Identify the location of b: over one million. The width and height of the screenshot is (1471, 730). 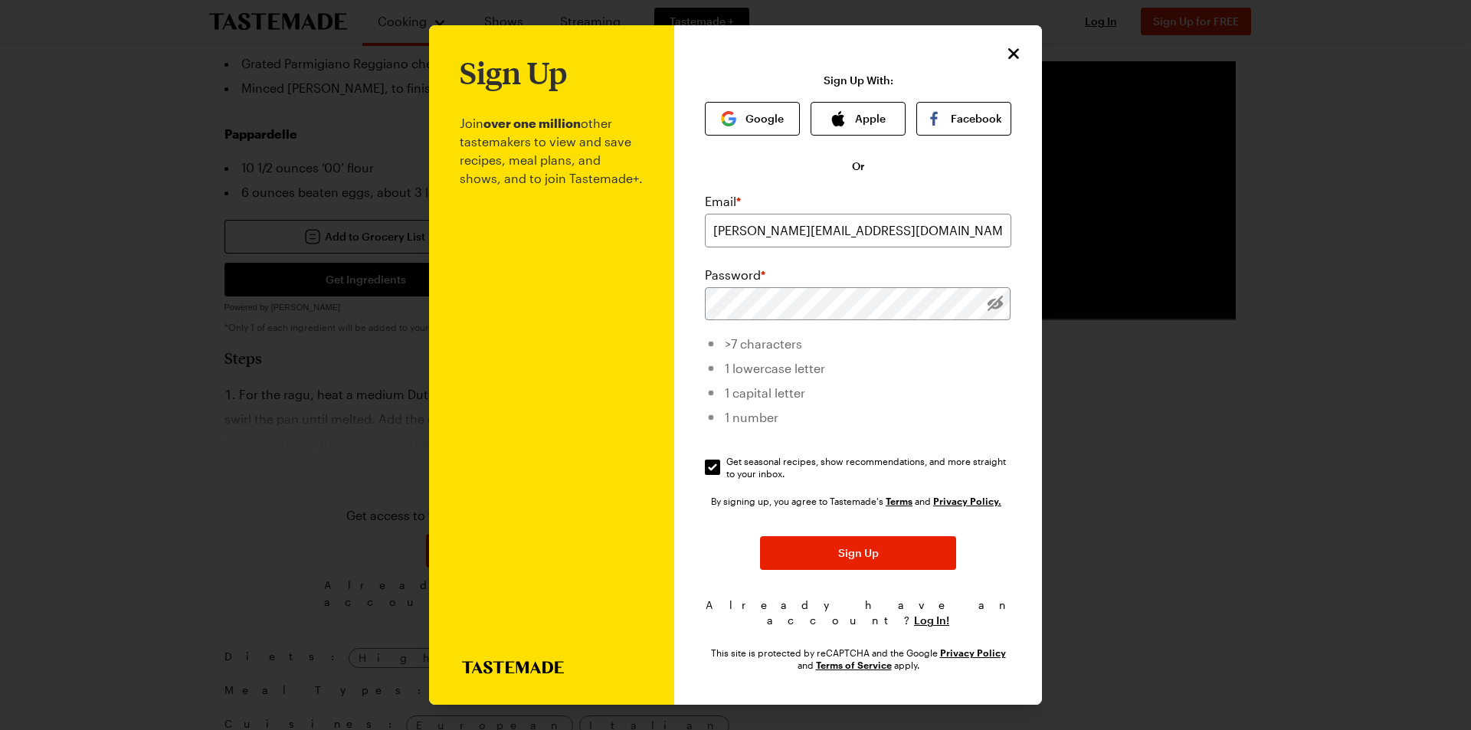
(532, 123).